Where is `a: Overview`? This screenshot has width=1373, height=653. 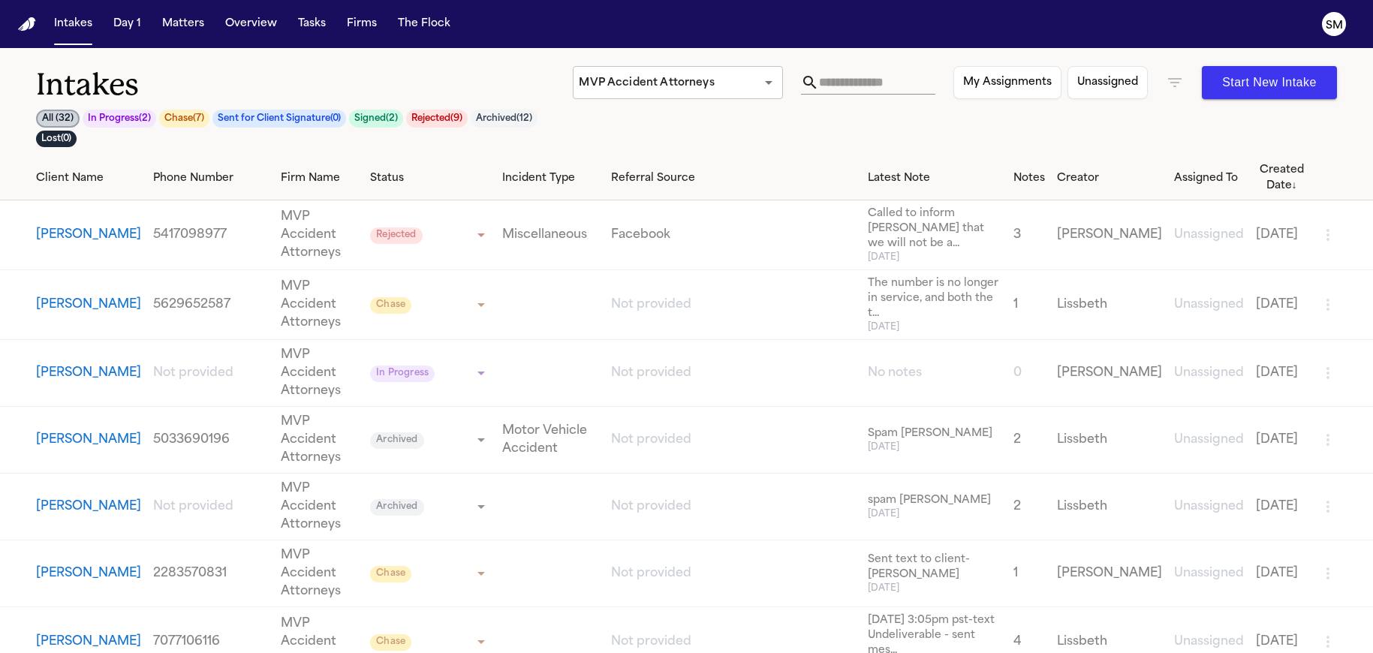 a: Overview is located at coordinates (251, 24).